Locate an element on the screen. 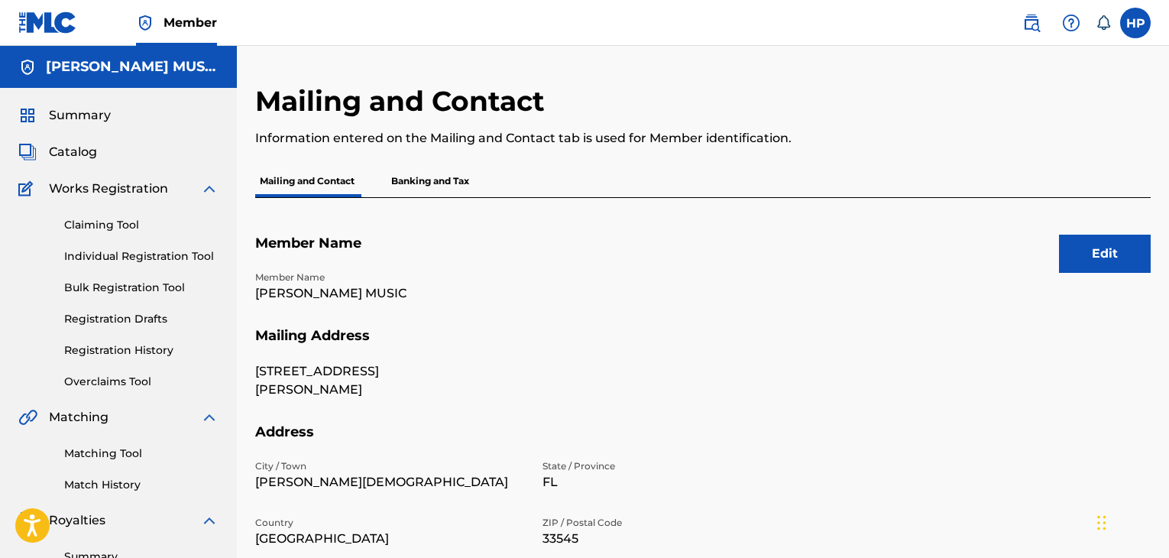 The width and height of the screenshot is (1169, 558). img: Summary is located at coordinates (28, 115).